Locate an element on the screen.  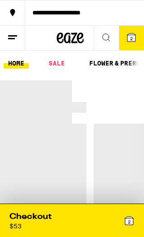
a: SALE is located at coordinates (57, 63).